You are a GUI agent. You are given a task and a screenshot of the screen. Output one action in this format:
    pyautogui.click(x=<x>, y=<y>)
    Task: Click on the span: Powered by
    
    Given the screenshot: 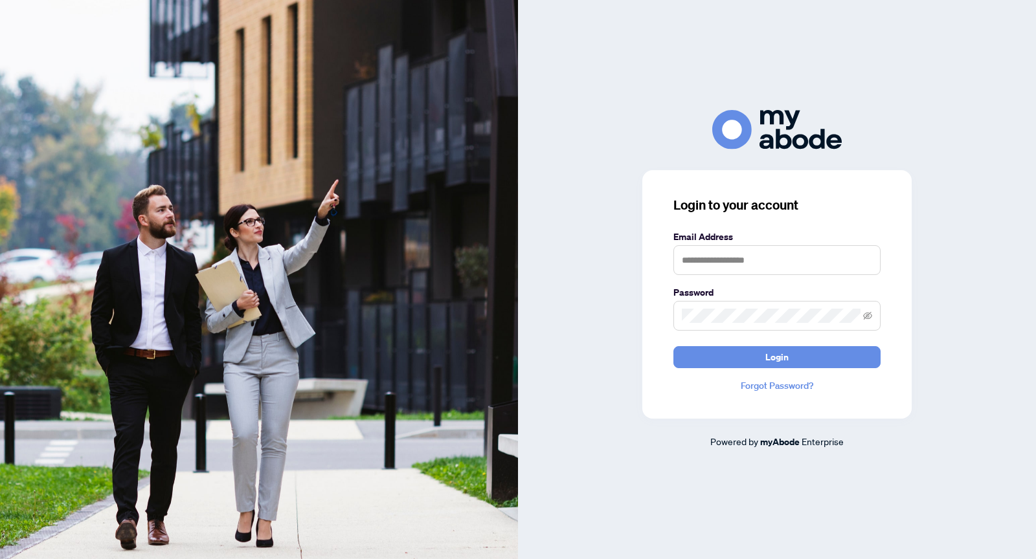 What is the action you would take?
    pyautogui.click(x=734, y=441)
    